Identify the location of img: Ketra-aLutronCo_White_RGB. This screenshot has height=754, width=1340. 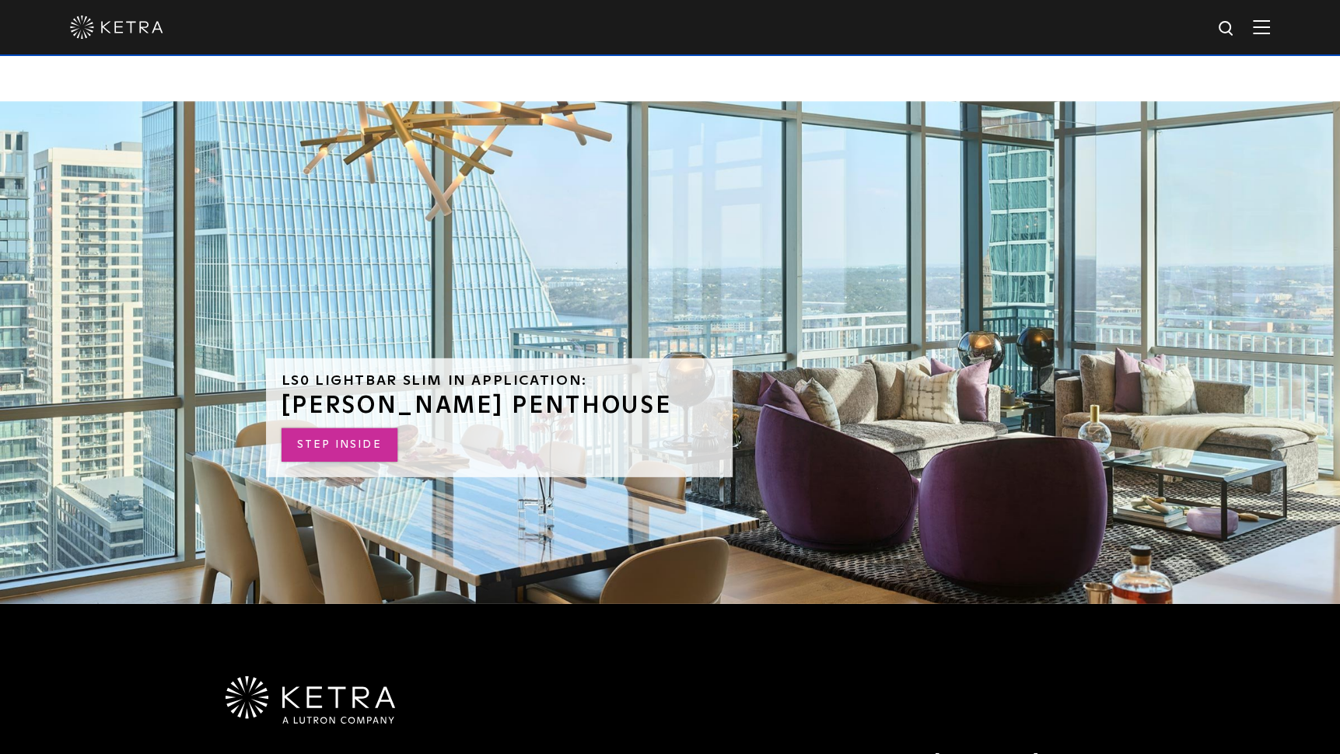
(310, 701).